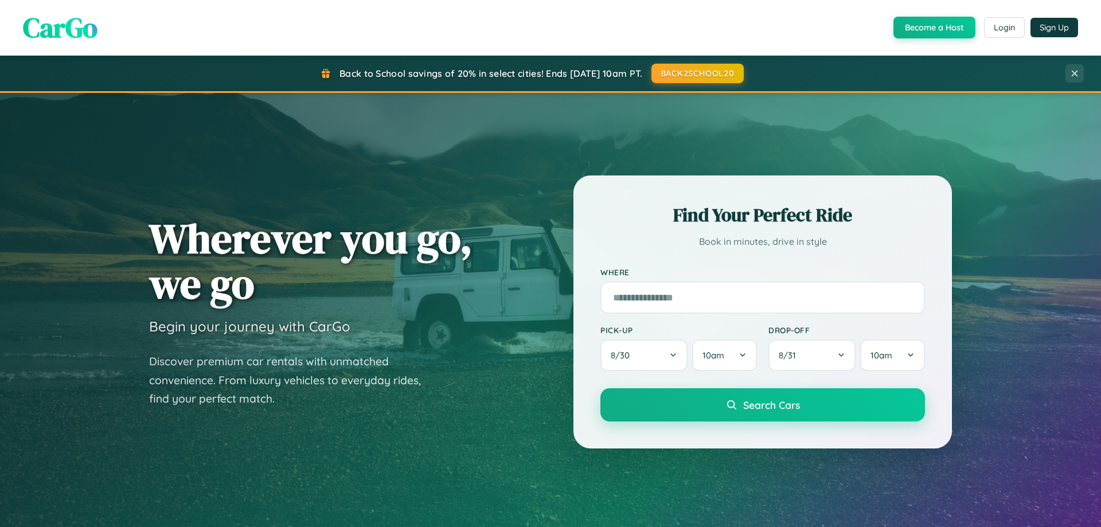 The height and width of the screenshot is (527, 1101). Describe the element at coordinates (293, 380) in the screenshot. I see `p: Discover premium car rentals with unmatched convenience. From luxury vehicles to everyday rides, ...` at that location.